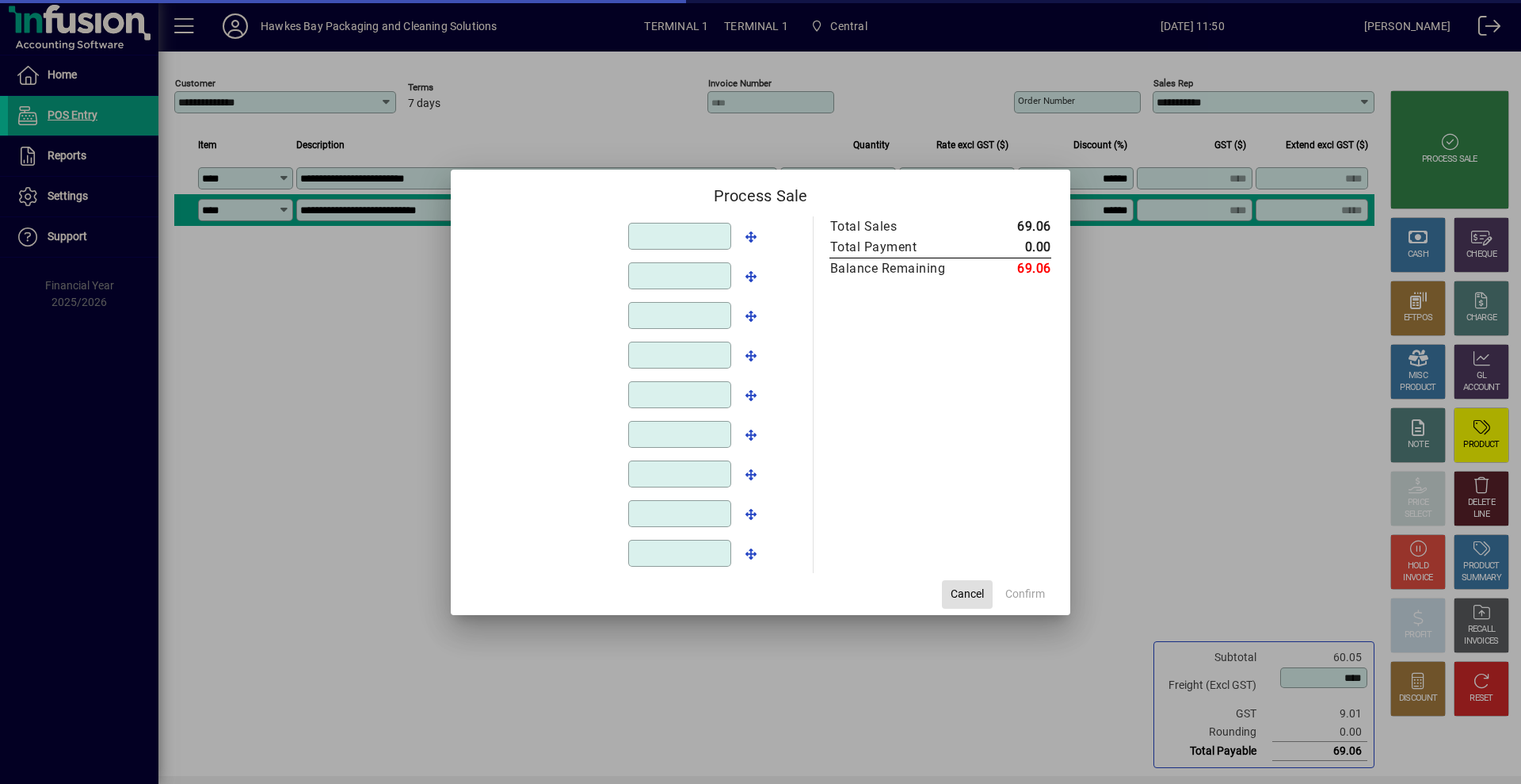  What do you see at coordinates (761, 193) in the screenshot?
I see `h2: Process Sale` at bounding box center [761, 193].